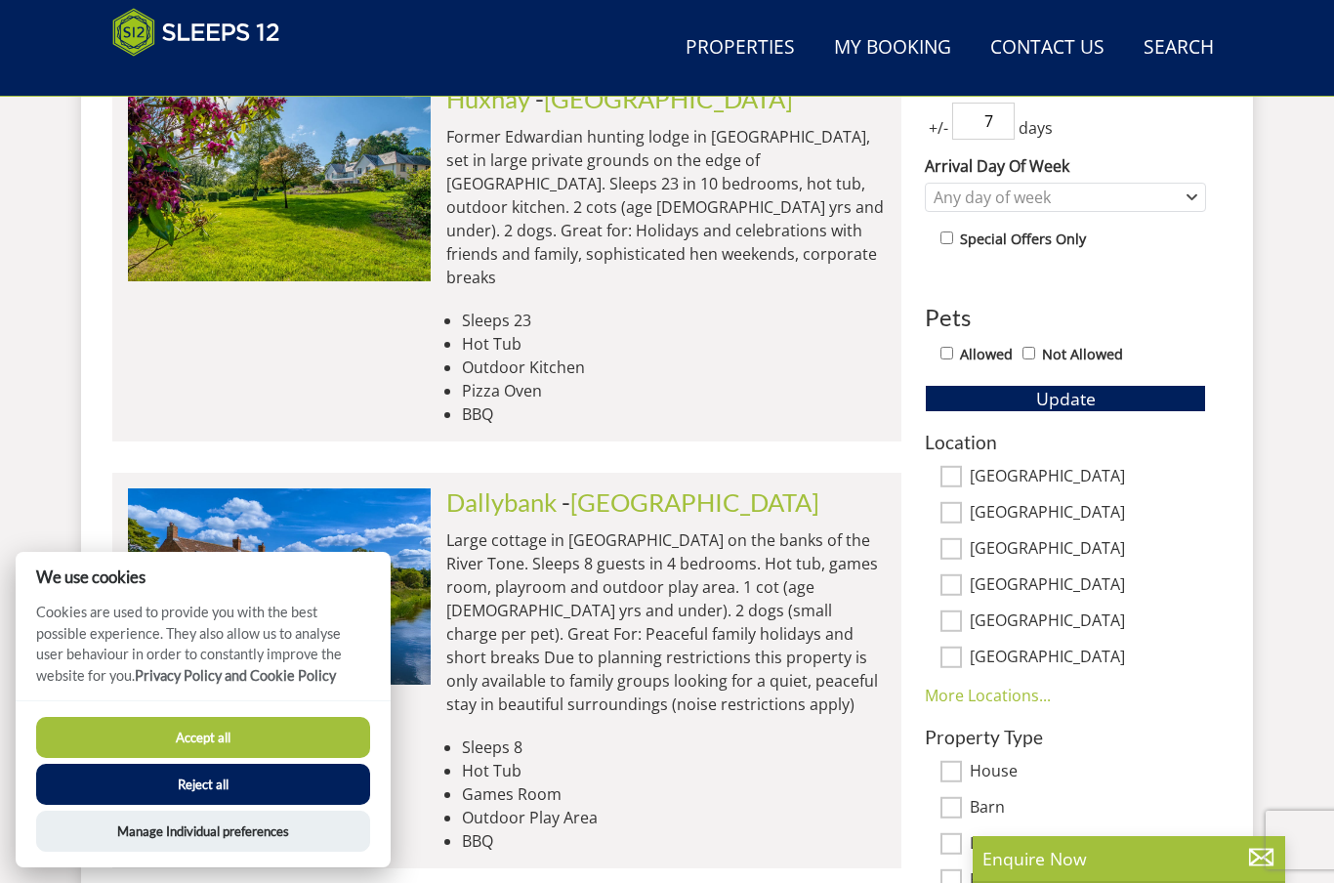 The image size is (1334, 883). I want to click on div: Combobox, so click(1066, 197).